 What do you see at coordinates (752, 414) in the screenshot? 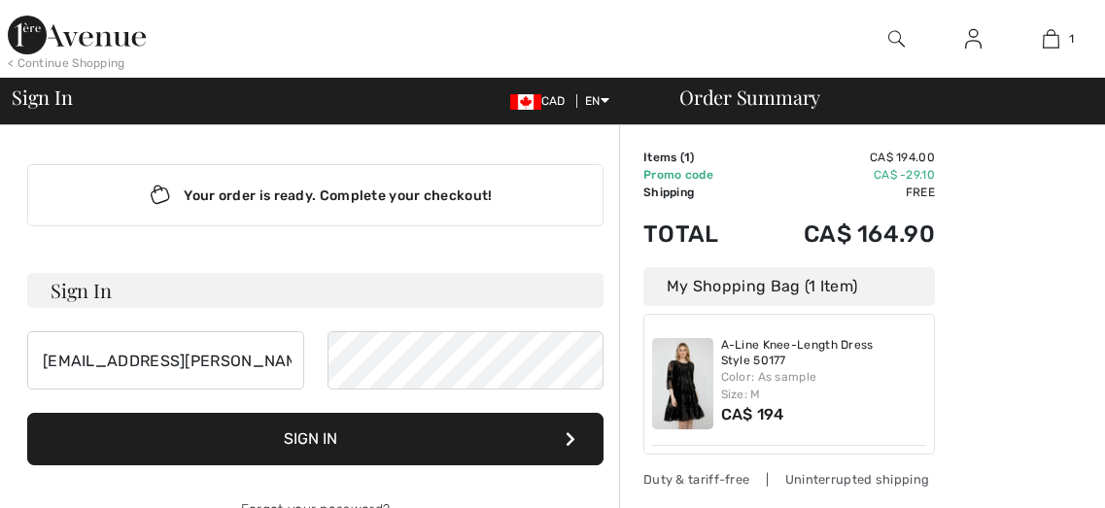
I see `span: CA$ 194` at bounding box center [752, 414].